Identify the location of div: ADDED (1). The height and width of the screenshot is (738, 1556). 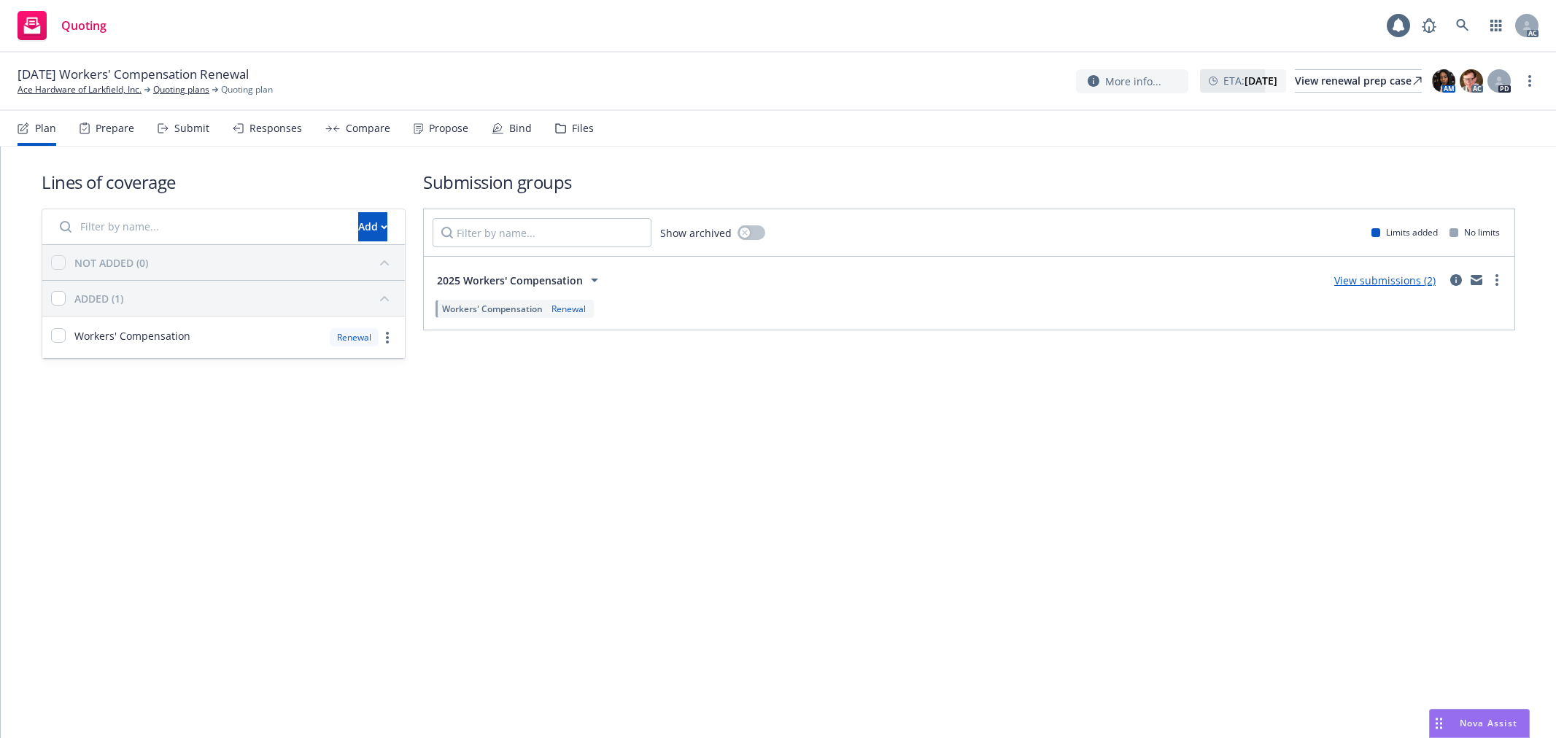
(99, 298).